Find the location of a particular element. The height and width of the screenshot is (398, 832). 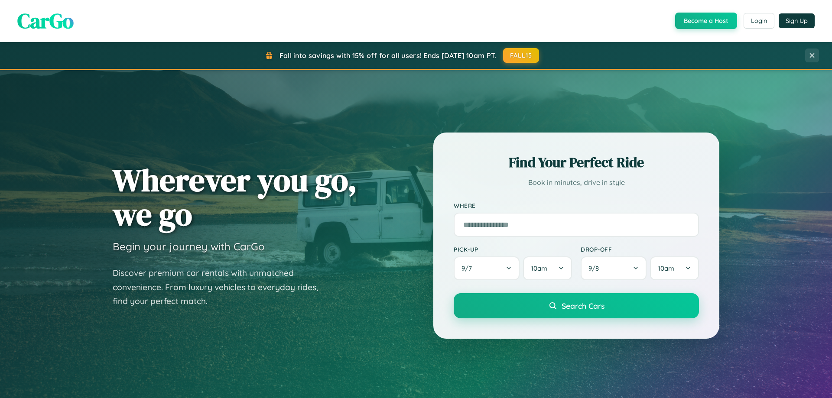

label: Where is located at coordinates (576, 205).